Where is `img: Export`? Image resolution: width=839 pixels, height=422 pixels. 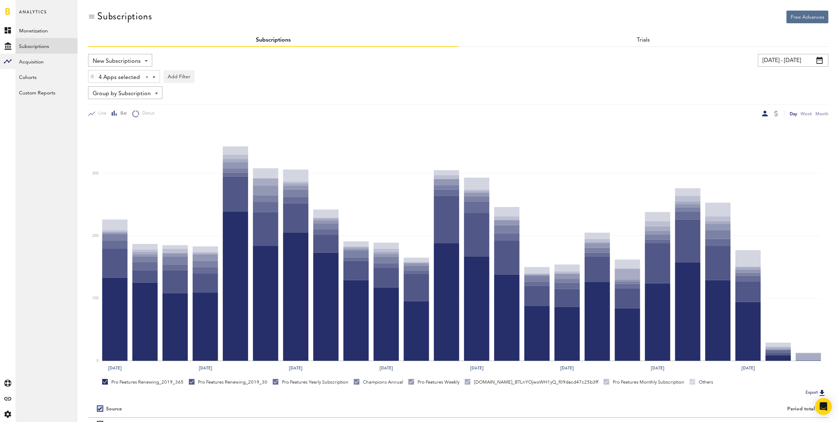
img: Export is located at coordinates (822, 392).